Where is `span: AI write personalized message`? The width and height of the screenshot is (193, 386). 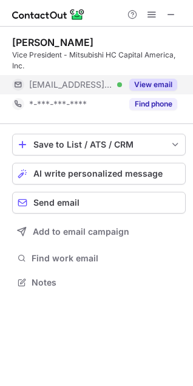 span: AI write personalized message is located at coordinates (98, 174).